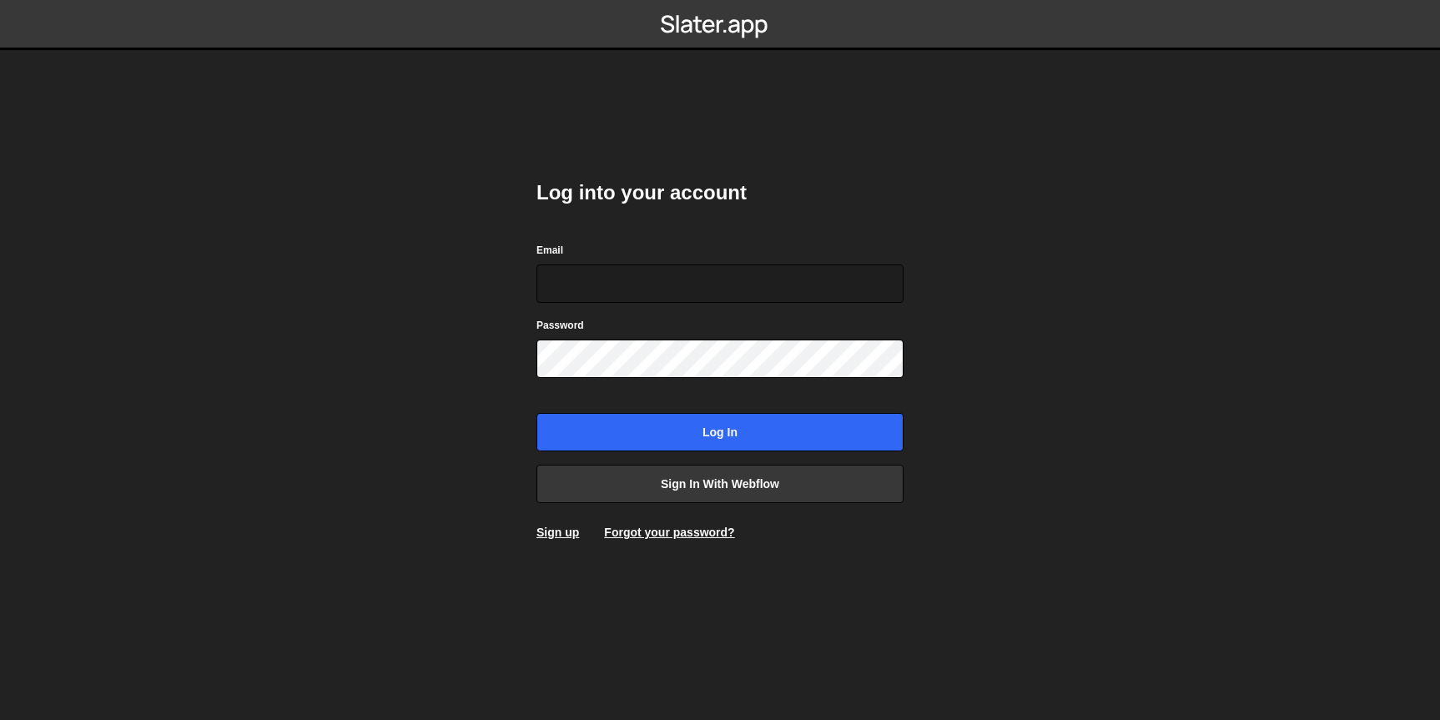 The height and width of the screenshot is (720, 1440). Describe the element at coordinates (720, 193) in the screenshot. I see `h2: Log into your account` at that location.